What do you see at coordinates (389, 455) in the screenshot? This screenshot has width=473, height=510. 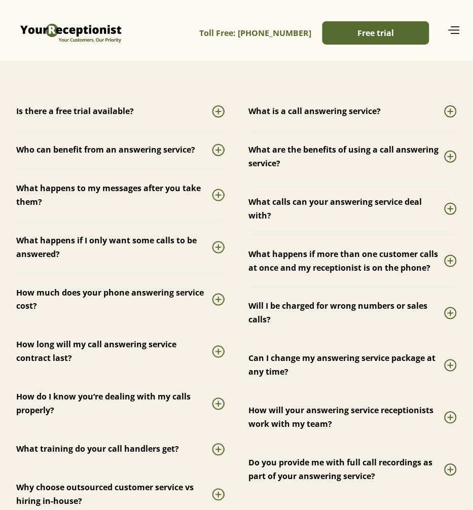 I see `div: Chat Widget` at bounding box center [389, 455].